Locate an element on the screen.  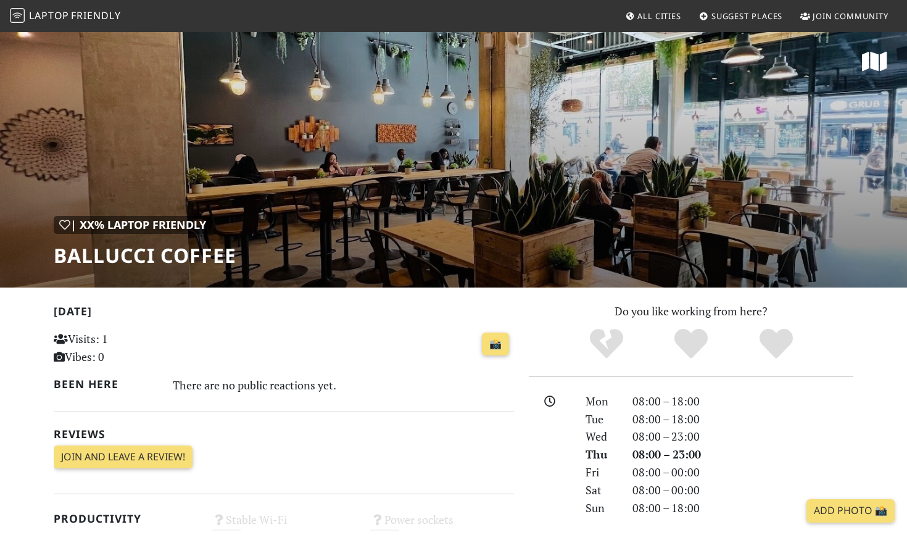
img: LaptopFriendly is located at coordinates (17, 15).